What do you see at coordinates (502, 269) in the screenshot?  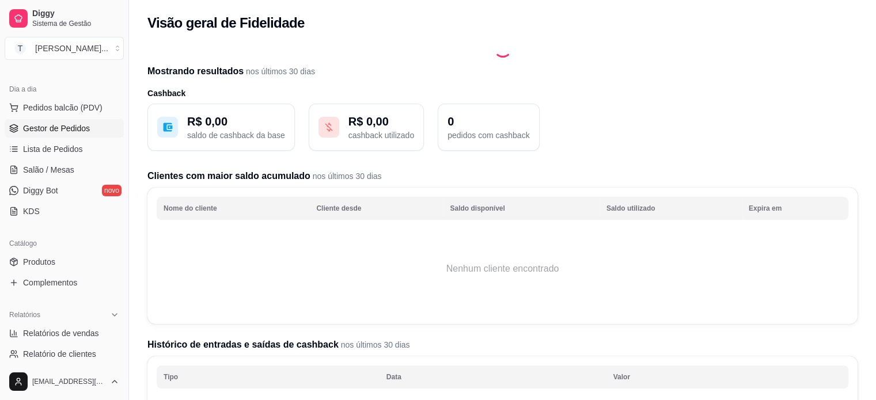 I see `td: Nenhum cliente encontrado` at bounding box center [502, 269].